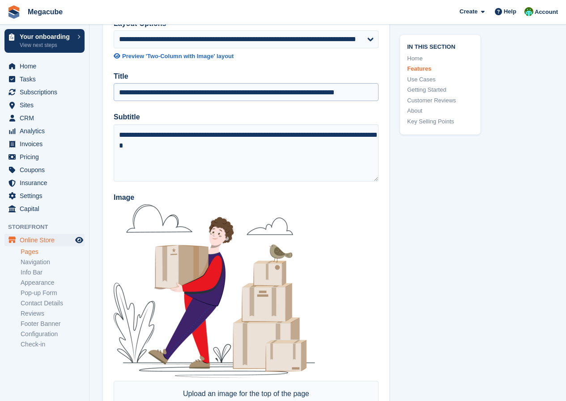 This screenshot has height=401, width=566. What do you see at coordinates (440, 90) in the screenshot?
I see `a: Getting Started` at bounding box center [440, 90].